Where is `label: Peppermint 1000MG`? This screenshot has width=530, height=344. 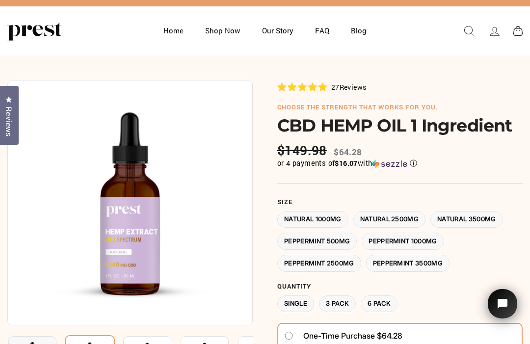 label: Peppermint 1000MG is located at coordinates (403, 241).